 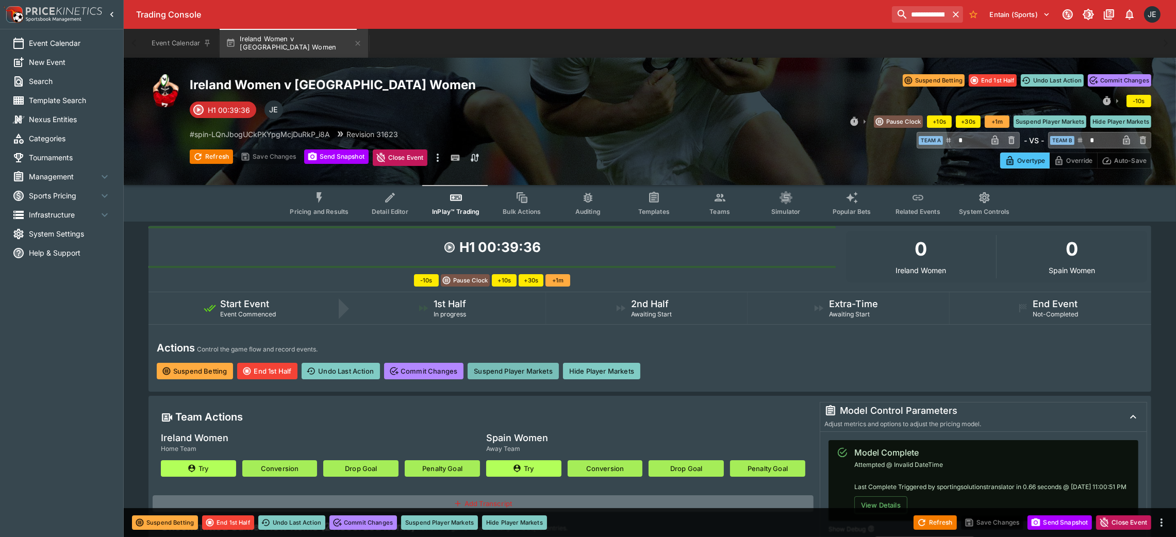 I want to click on input: search, so click(x=920, y=14).